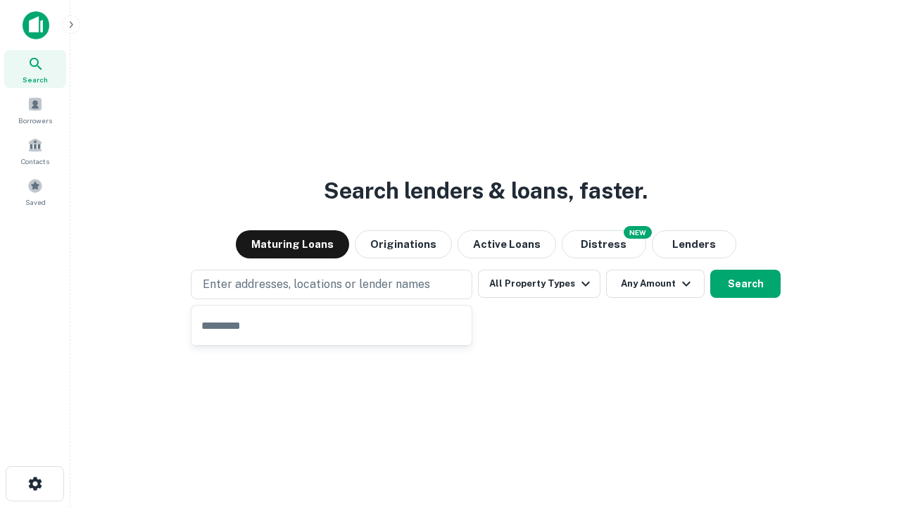 The width and height of the screenshot is (901, 507). I want to click on img: capitalize-icon.png, so click(36, 25).